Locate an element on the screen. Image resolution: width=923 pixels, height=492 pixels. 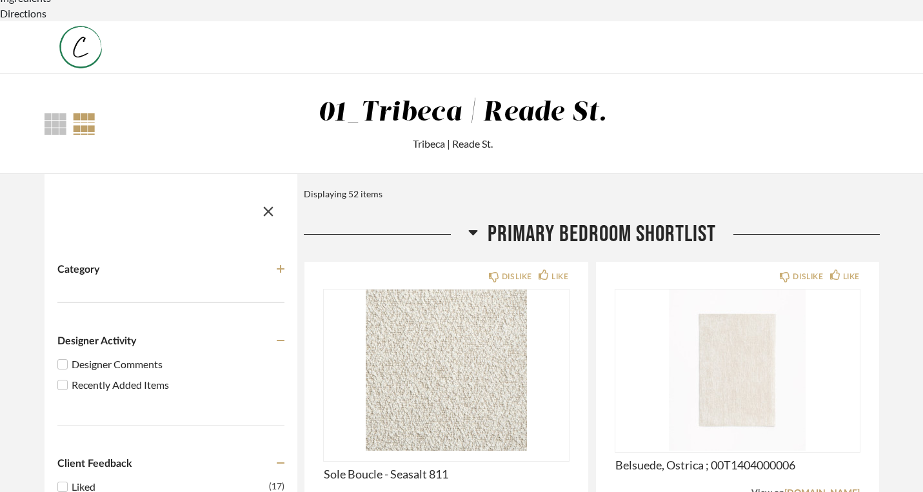
div: Tribeca | Reade St. is located at coordinates (453, 144).